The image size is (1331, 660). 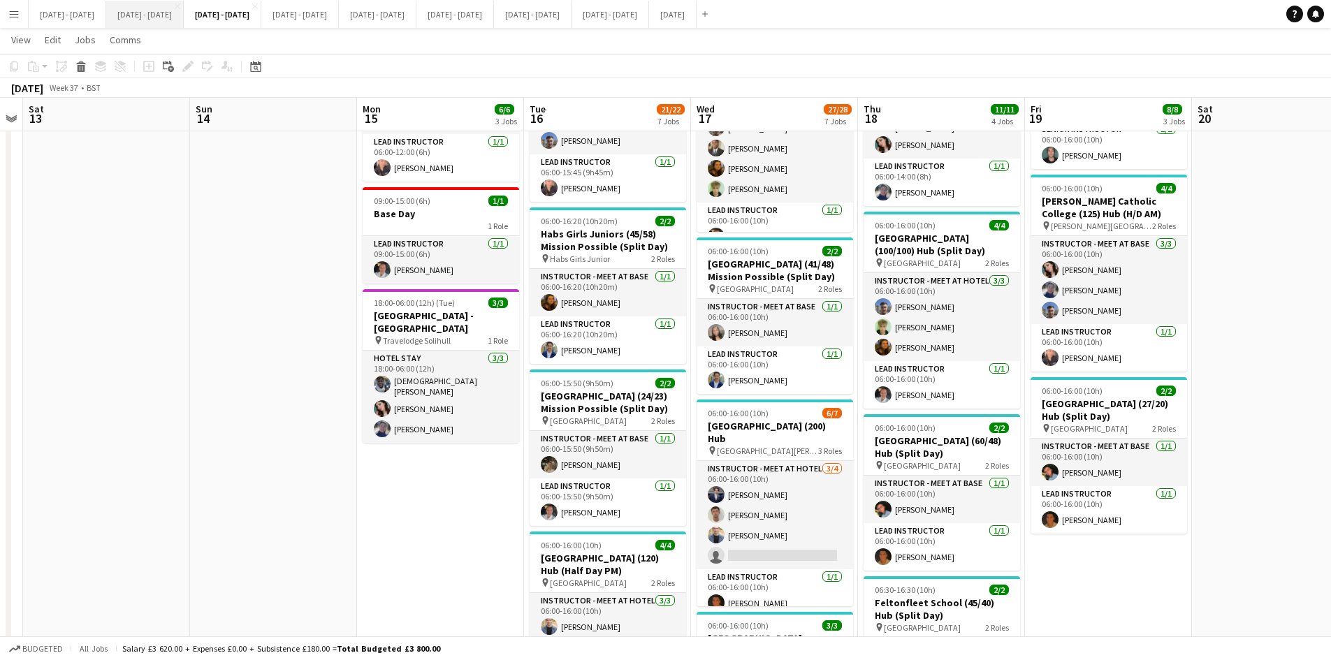 What do you see at coordinates (577, 383) in the screenshot?
I see `span: 06:00-15:50 (9h50m)` at bounding box center [577, 383].